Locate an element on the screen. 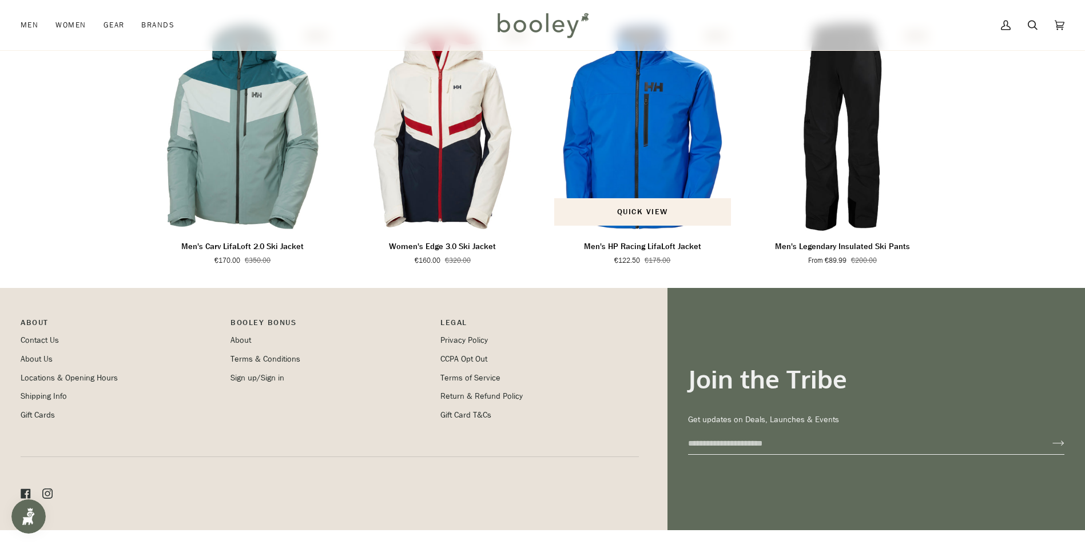 Image resolution: width=1085 pixels, height=545 pixels. span: Gear is located at coordinates (114, 25).